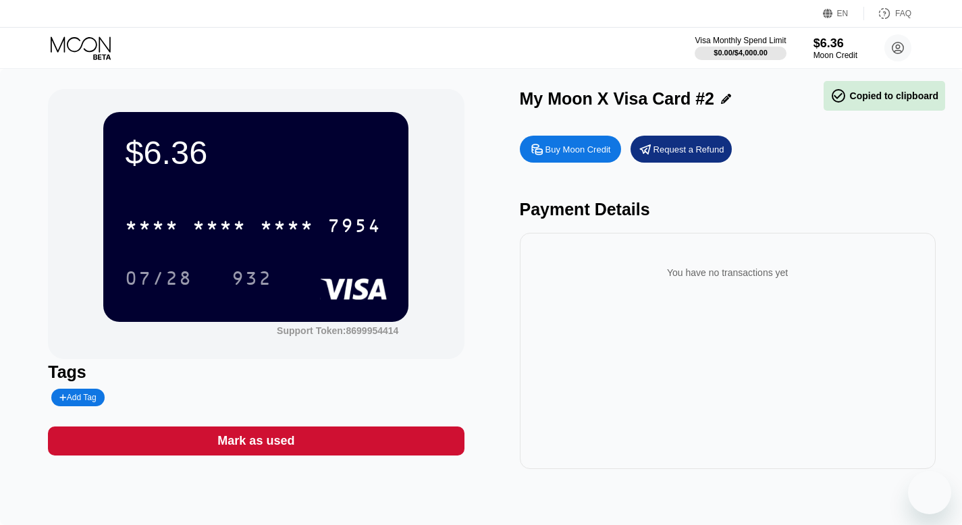 This screenshot has height=525, width=962. What do you see at coordinates (740, 41) in the screenshot?
I see `div: Visa Monthly Spend Limit` at bounding box center [740, 41].